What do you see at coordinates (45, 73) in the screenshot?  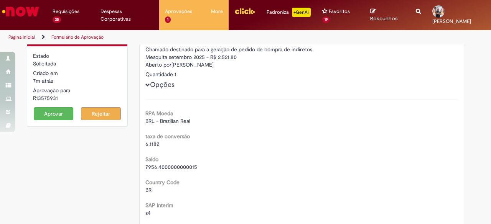 I see `label: Criado em` at bounding box center [45, 73].